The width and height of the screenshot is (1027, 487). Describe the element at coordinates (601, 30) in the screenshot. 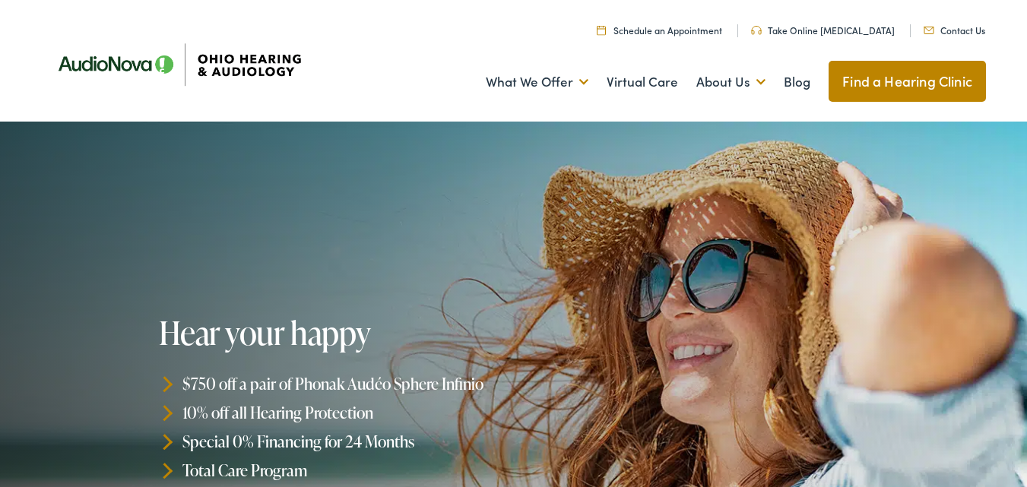

I see `img: Calendar Icon to schedule a hearing appointment in Cincinnati, OH` at that location.